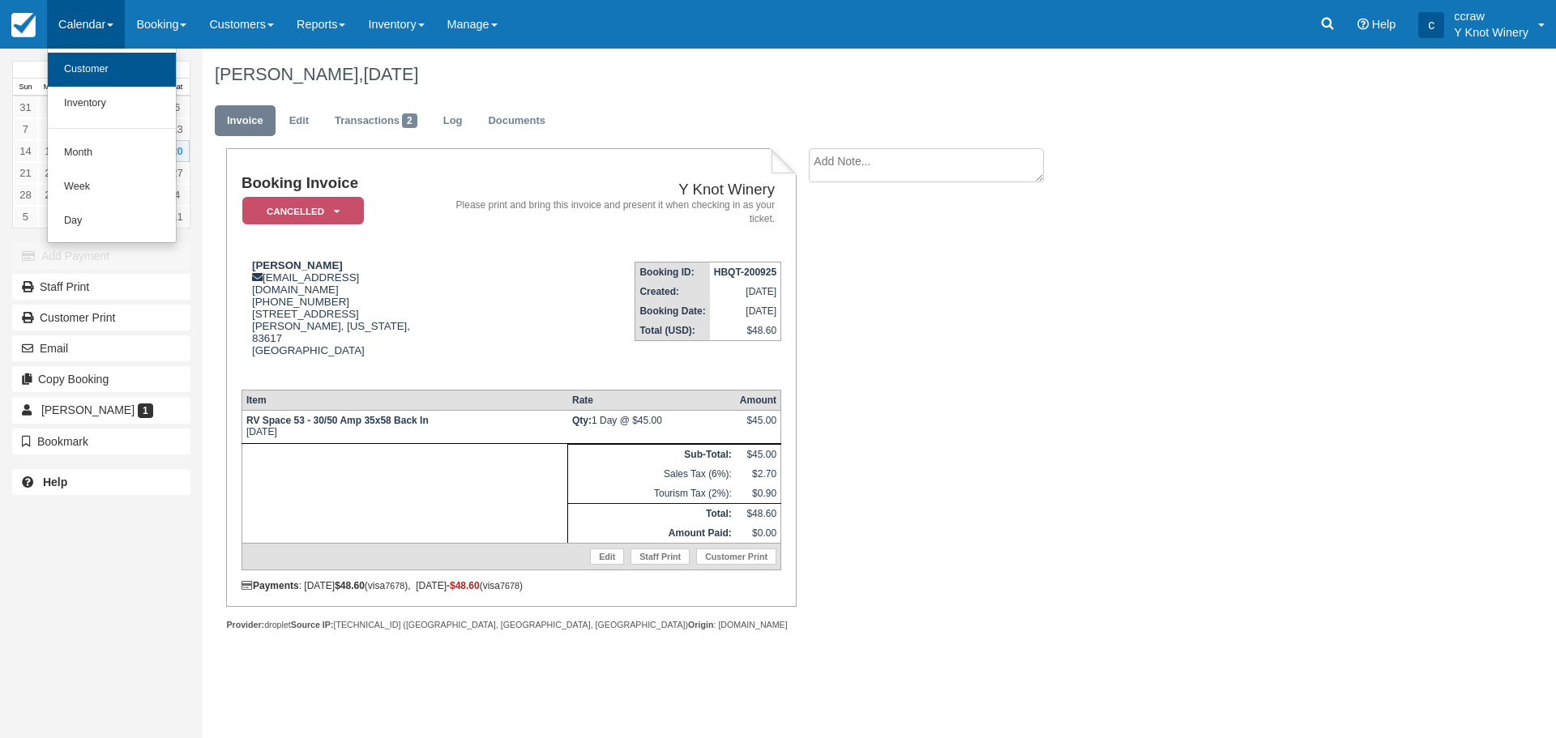  I want to click on button: Copy Booking, so click(101, 379).